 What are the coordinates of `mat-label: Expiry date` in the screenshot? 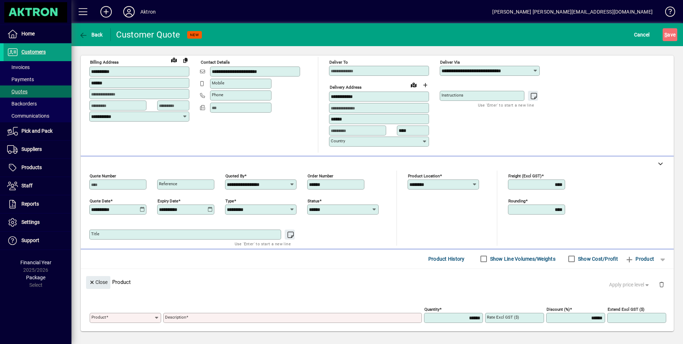 It's located at (168, 200).